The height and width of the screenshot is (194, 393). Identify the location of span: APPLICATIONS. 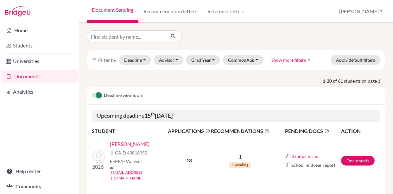
(189, 131).